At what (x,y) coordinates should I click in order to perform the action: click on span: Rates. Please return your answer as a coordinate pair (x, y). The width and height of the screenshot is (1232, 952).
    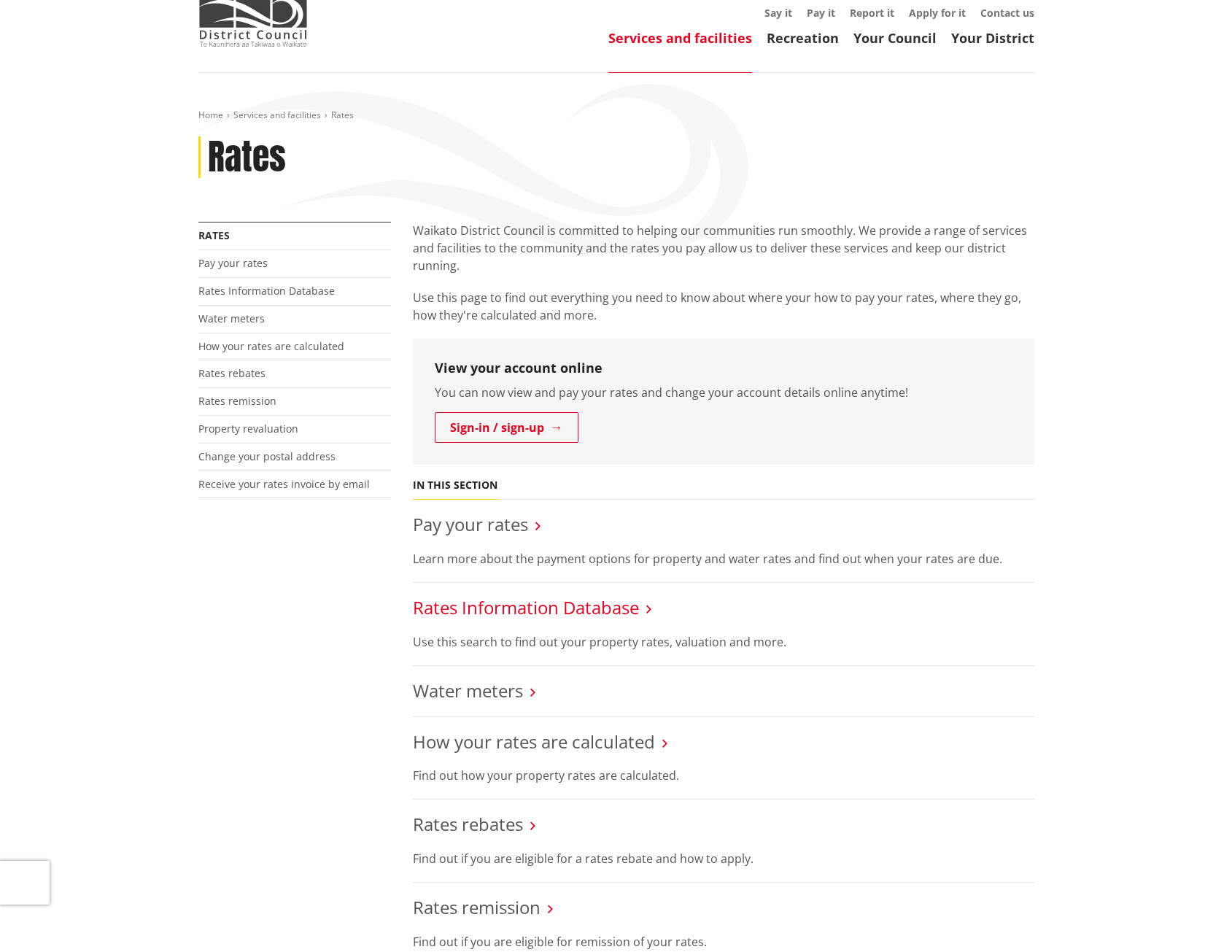
    Looking at the image, I should click on (342, 114).